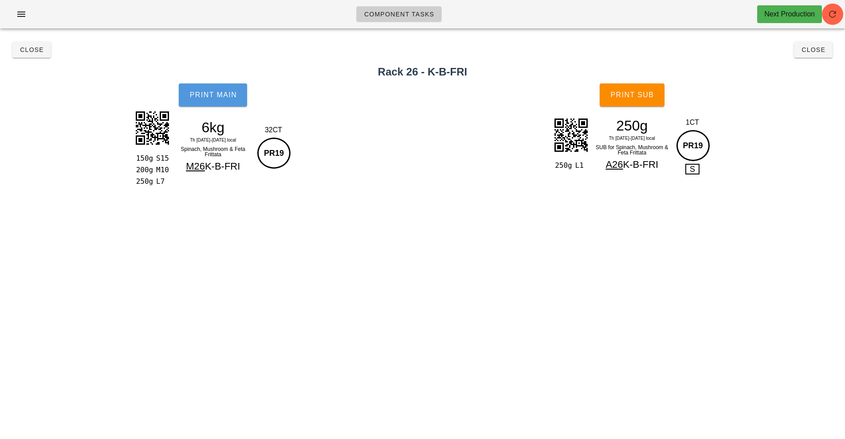  I want to click on div: Next Production, so click(790, 14).